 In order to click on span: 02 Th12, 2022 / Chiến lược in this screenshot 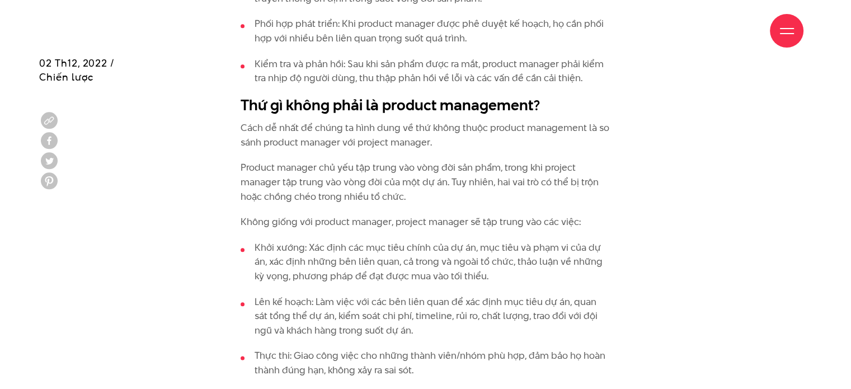, I will do `click(77, 70)`.